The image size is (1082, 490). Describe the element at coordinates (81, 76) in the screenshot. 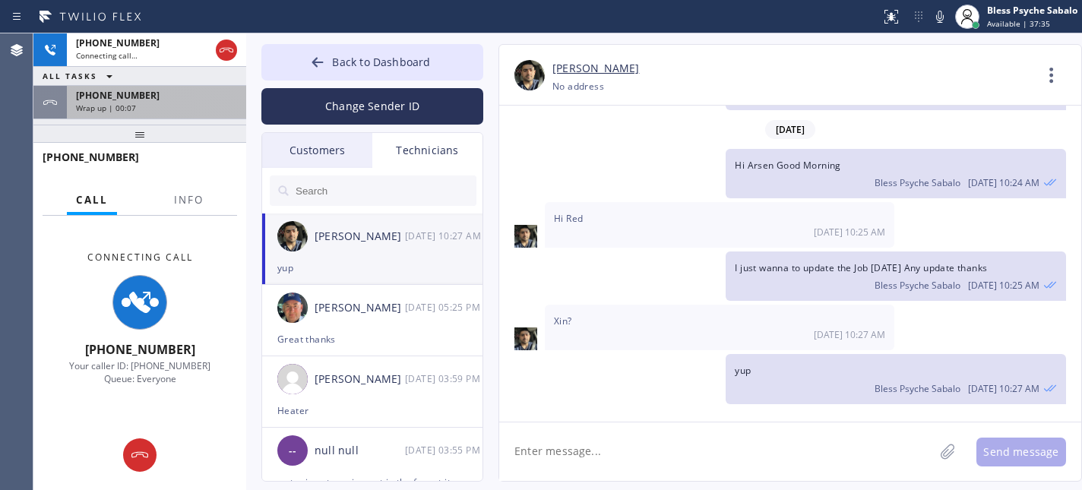

I see `button: ALL TASKS` at that location.